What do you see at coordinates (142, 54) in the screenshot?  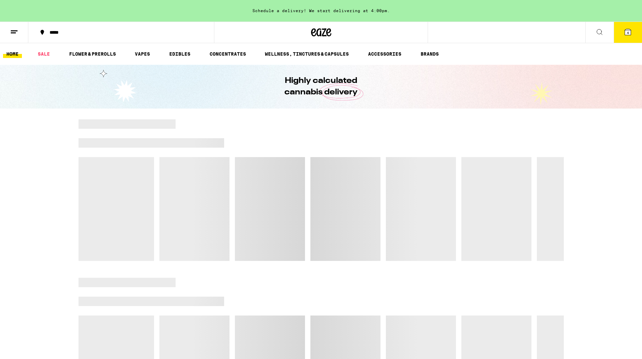 I see `a: VAPES` at bounding box center [142, 54].